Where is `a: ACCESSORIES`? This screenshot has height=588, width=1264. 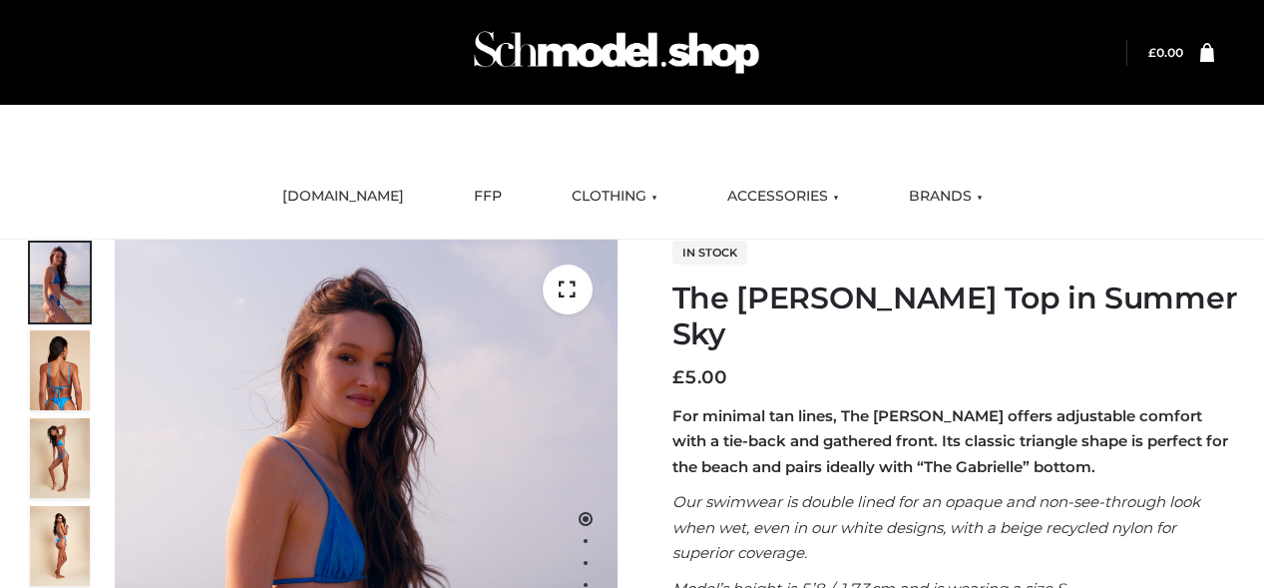
a: ACCESSORIES is located at coordinates (783, 197).